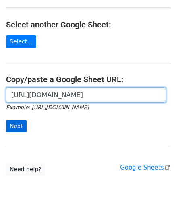 Image resolution: width=176 pixels, height=213 pixels. I want to click on a: Select..., so click(21, 41).